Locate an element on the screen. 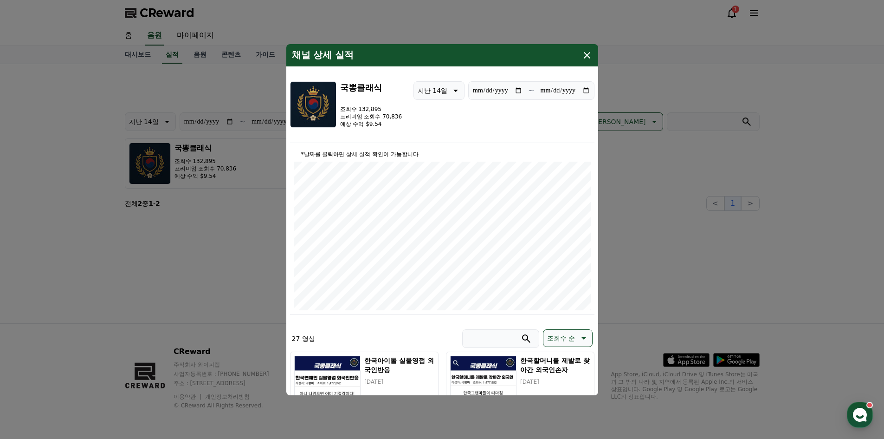  p: *날짜를 클릭하면 상세 실적 확인이 가능합니다 is located at coordinates (442, 154).